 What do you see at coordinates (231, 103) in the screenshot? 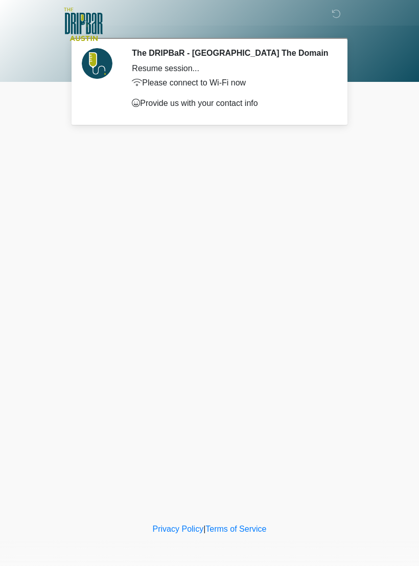
I see `p: Provide us with your contact info` at bounding box center [231, 103].